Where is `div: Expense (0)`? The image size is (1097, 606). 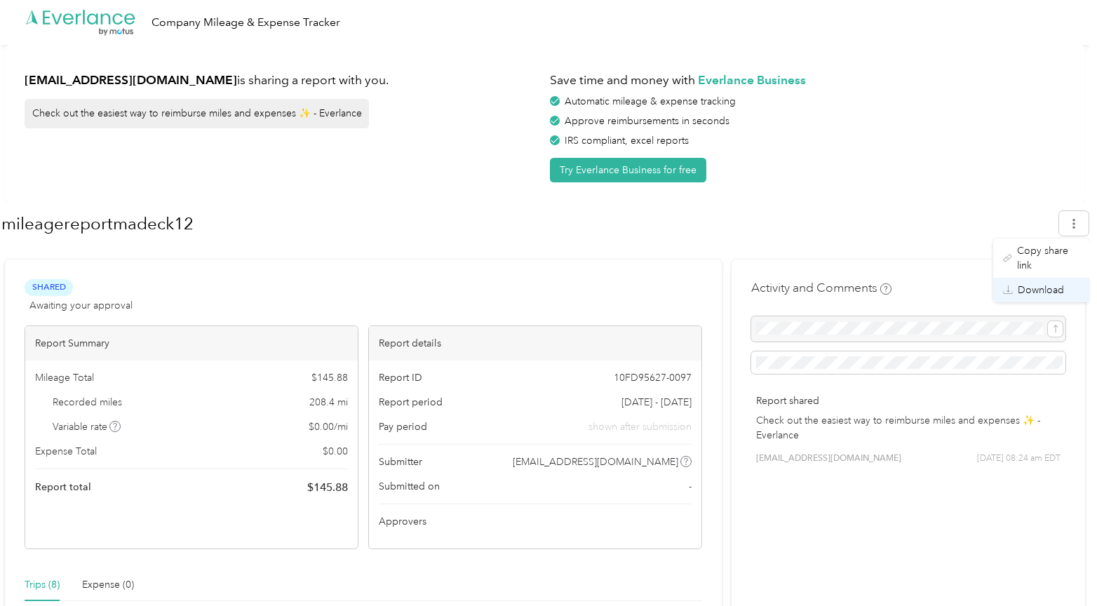
div: Expense (0) is located at coordinates (108, 585).